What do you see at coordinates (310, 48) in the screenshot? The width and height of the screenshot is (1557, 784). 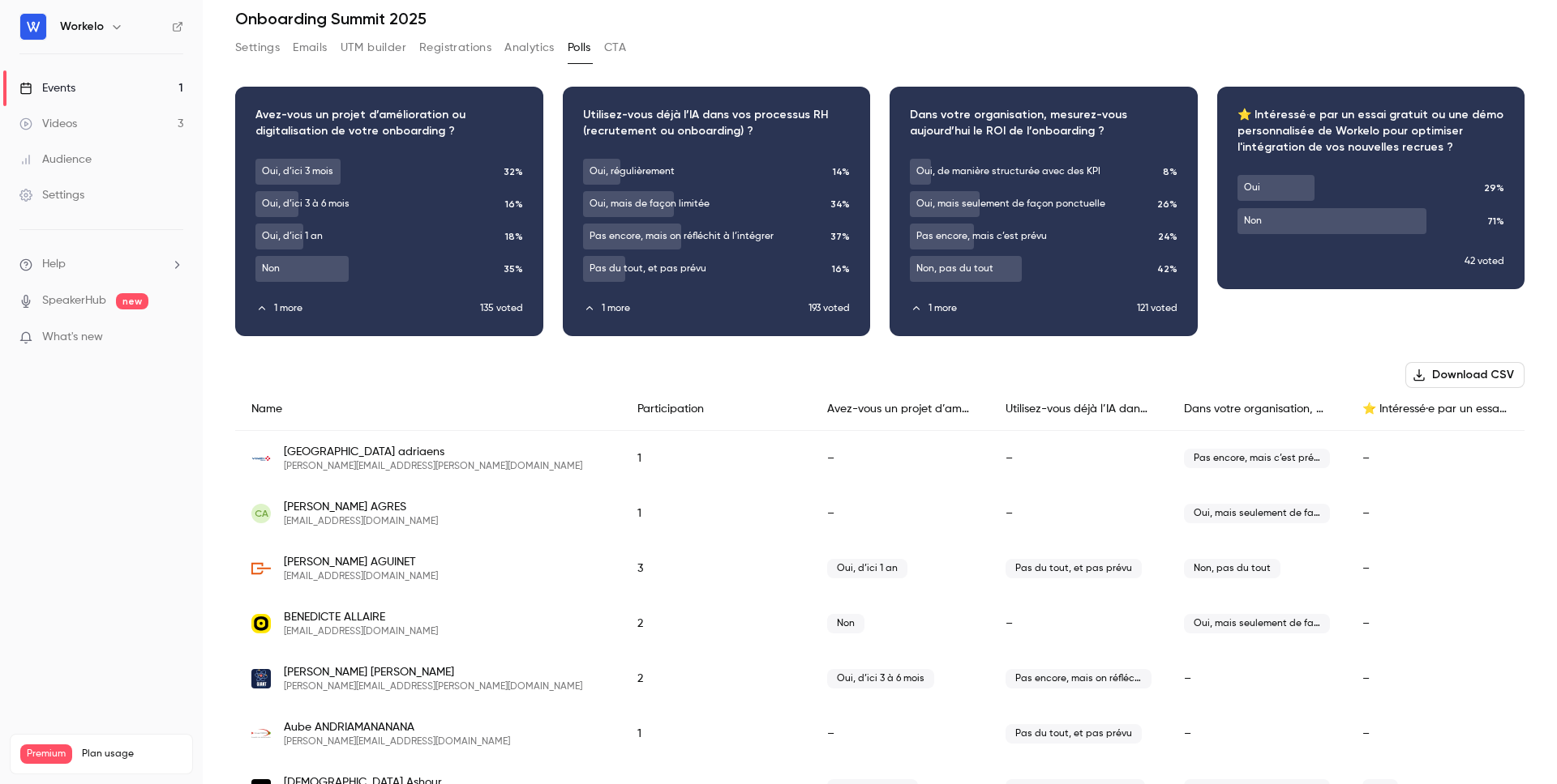 I see `button: Emails` at bounding box center [310, 48].